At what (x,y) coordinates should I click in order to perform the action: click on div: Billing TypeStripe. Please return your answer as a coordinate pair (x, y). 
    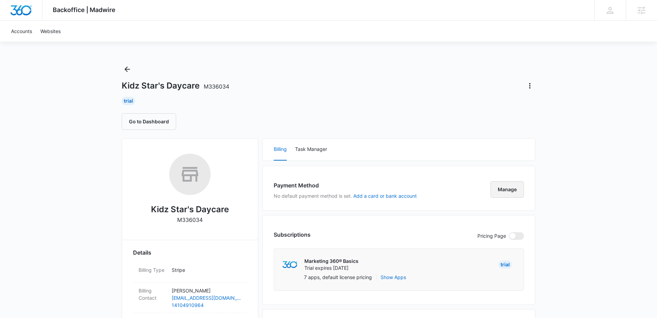
    Looking at the image, I should click on (190, 273).